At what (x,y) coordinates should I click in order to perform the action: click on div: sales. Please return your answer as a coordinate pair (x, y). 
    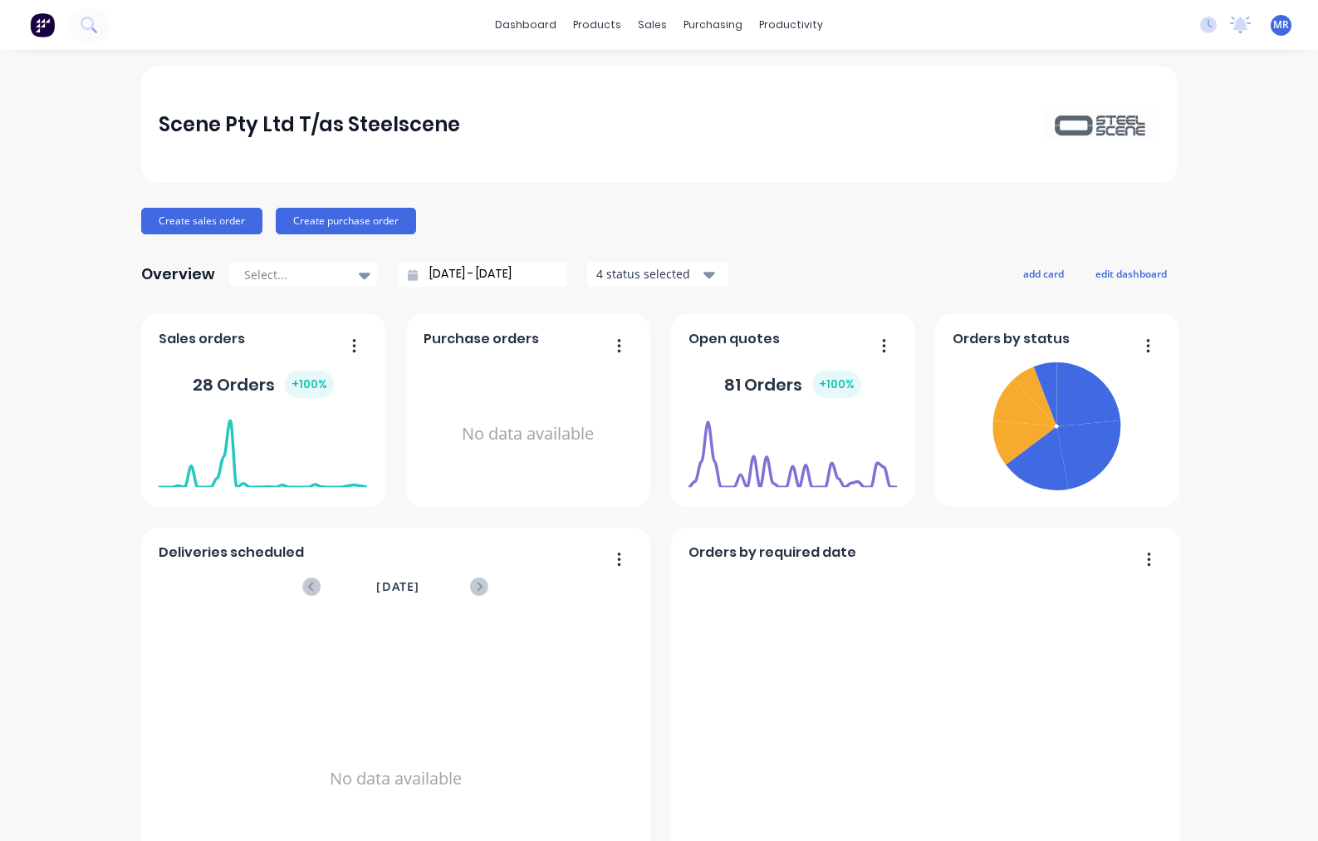
    Looking at the image, I should click on (652, 25).